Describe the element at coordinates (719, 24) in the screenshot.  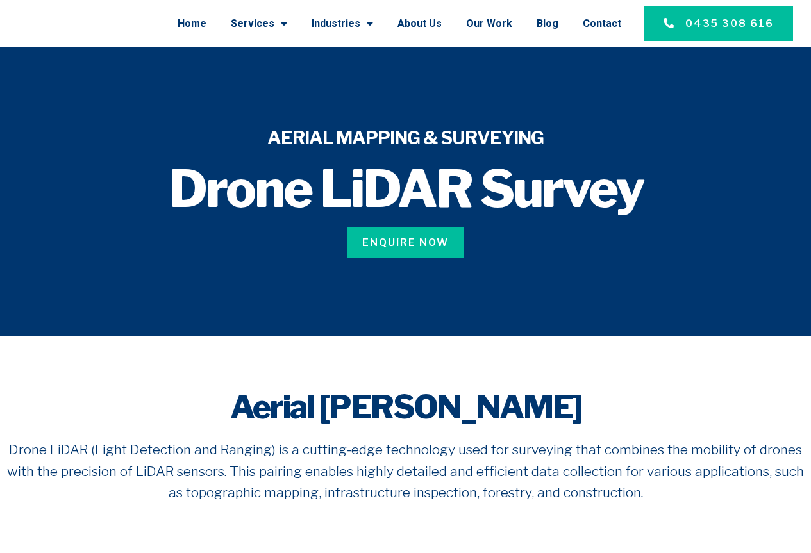
I see `a: 0435 308 616` at that location.